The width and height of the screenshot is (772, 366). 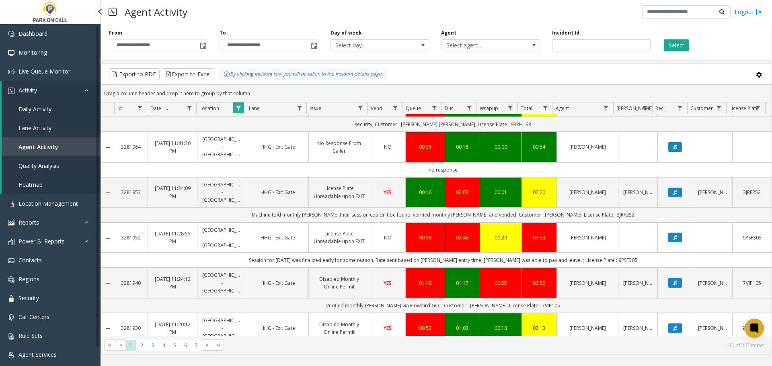 I want to click on a: Activity, so click(x=51, y=90).